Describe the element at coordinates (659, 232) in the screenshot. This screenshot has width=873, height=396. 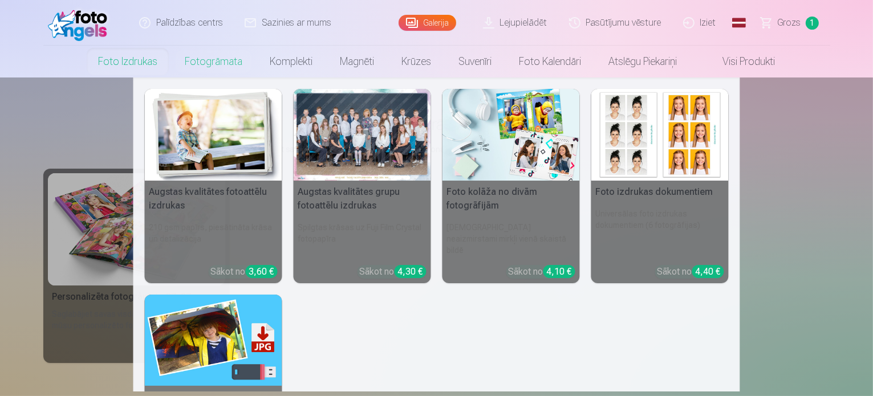
I see `h6: Universālas foto izdrukas dokumentiem (6 fotogrāfijas)` at that location.